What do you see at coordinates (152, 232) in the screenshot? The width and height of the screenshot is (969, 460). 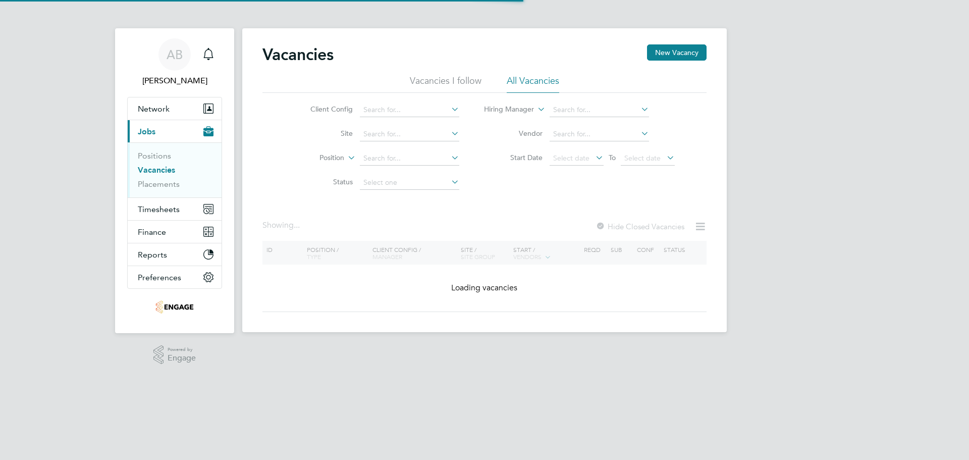 I see `span: Finance` at bounding box center [152, 232].